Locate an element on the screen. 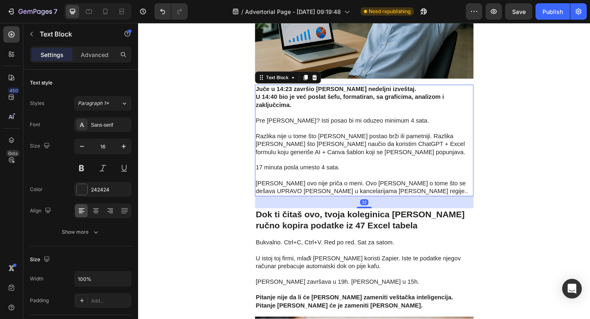 This screenshot has height=319, width=590. div: 242424 is located at coordinates (110, 190).